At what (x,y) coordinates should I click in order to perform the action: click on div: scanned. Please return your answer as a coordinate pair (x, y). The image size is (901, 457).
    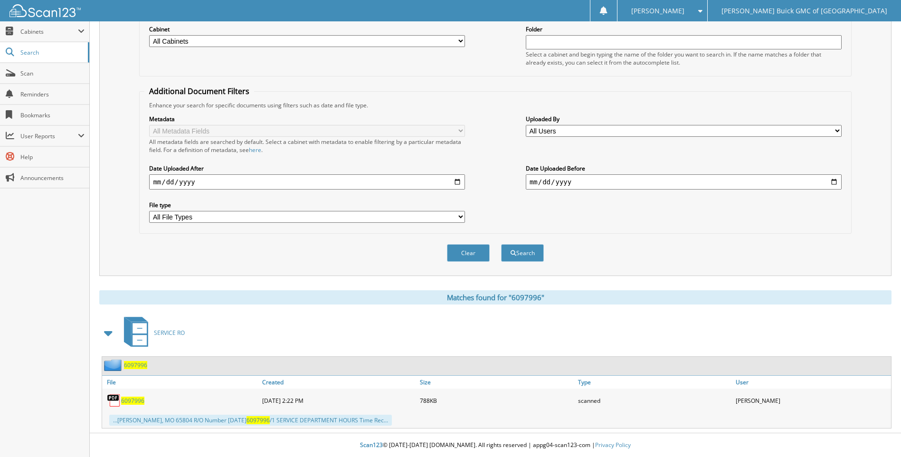
    Looking at the image, I should click on (654, 400).